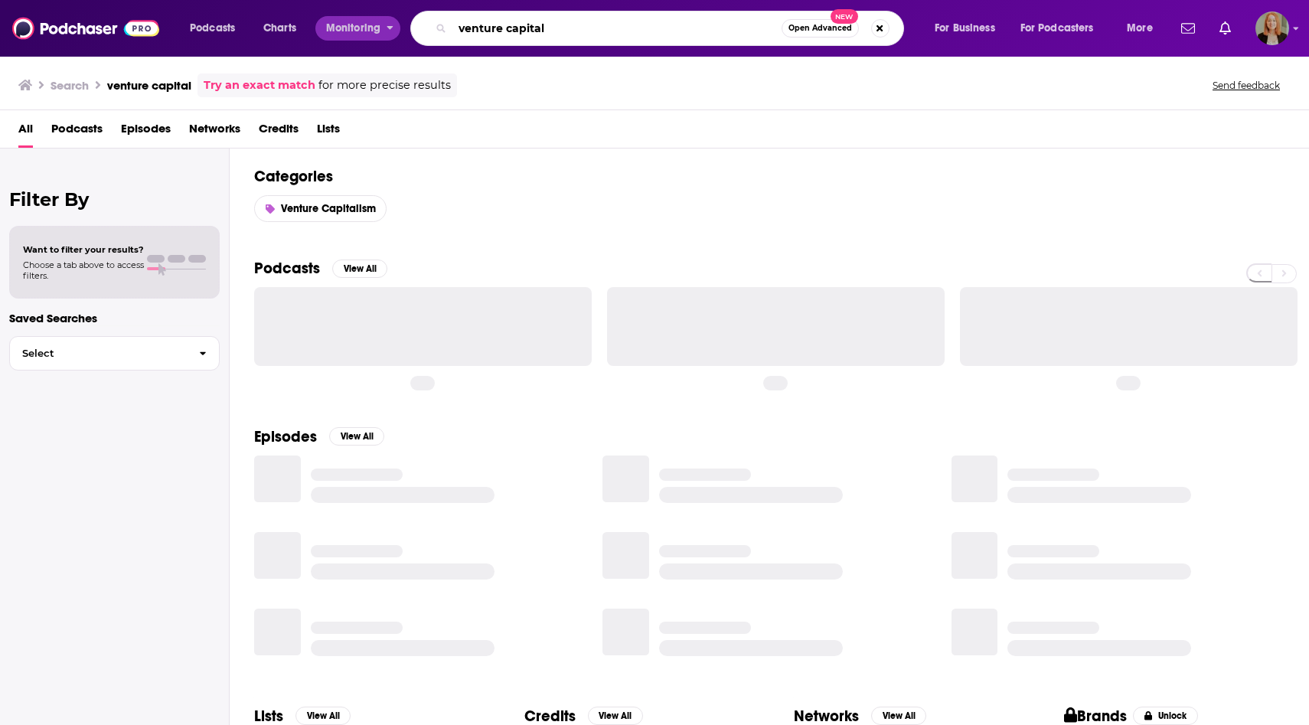 The image size is (1309, 725). What do you see at coordinates (214, 132) in the screenshot?
I see `a: Networks` at bounding box center [214, 132].